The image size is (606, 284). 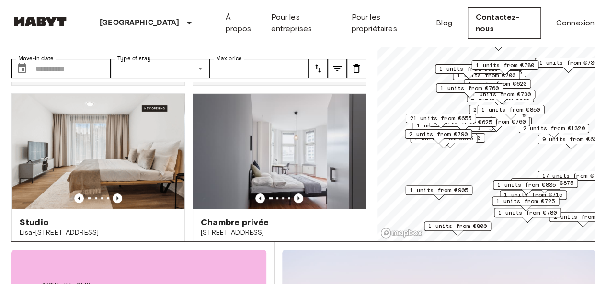 What do you see at coordinates (22, 68) in the screenshot?
I see `button: Choose date` at bounding box center [22, 68].